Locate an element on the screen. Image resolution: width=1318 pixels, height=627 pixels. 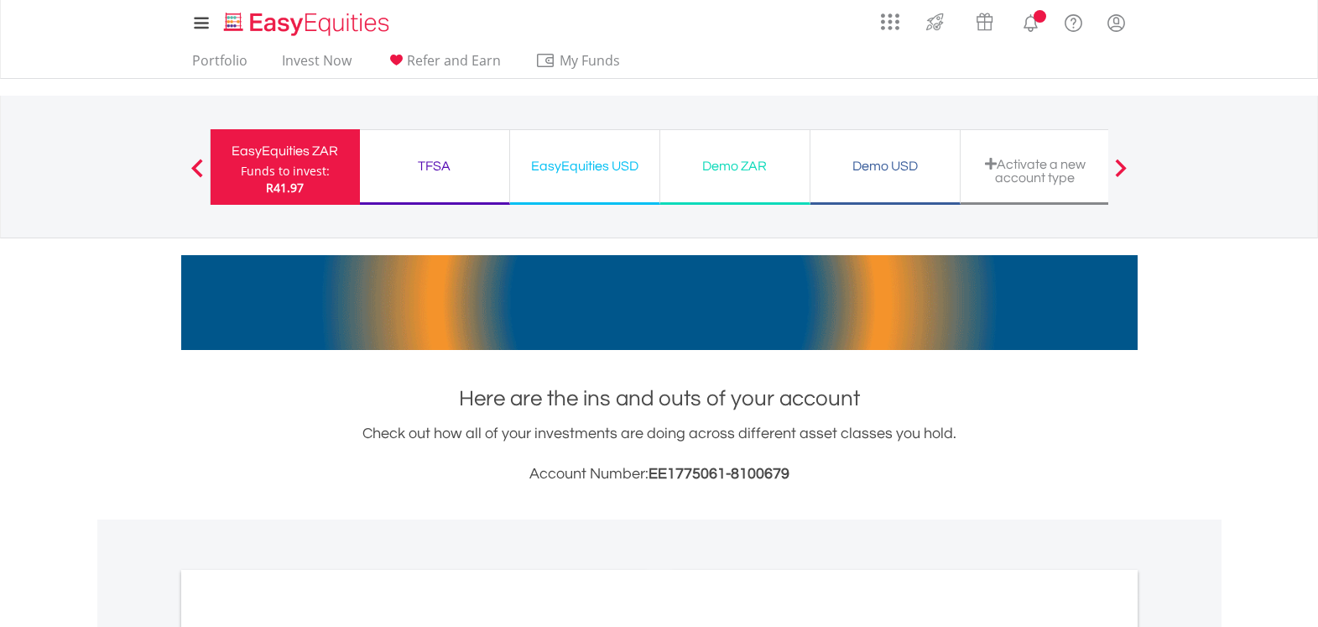
a: FAQ's and Support is located at coordinates (1073, 21).